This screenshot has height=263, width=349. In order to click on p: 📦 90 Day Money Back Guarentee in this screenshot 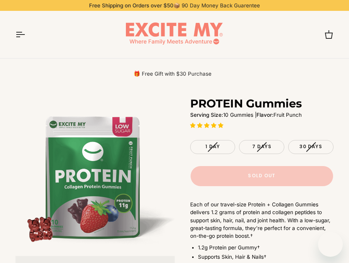, I will do `click(174, 5)`.